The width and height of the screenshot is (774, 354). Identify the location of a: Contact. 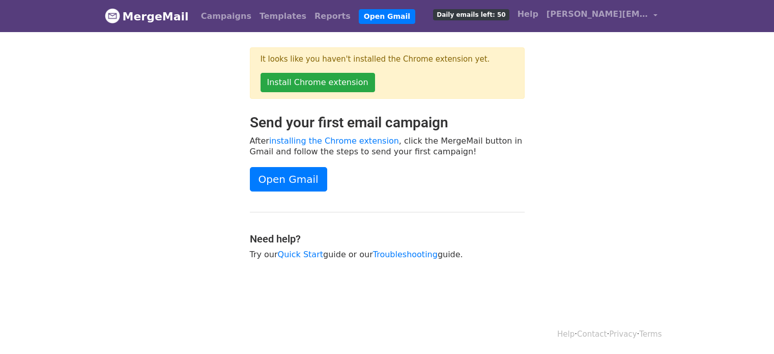
(592, 334).